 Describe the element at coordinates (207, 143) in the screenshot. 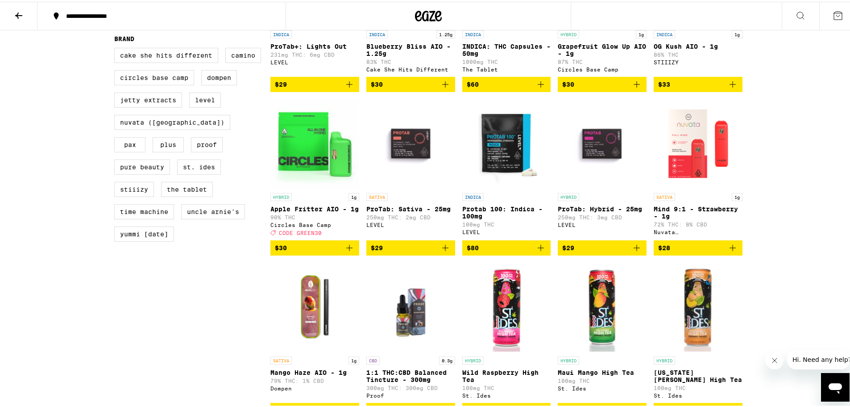

I see `label: Proof` at that location.